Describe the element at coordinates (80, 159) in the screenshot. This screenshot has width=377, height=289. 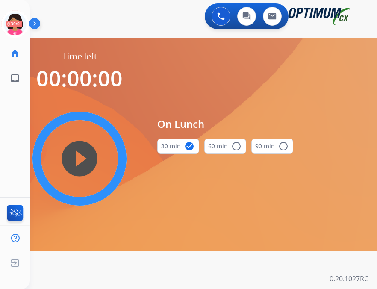
I see `mat-icon: play_circle_filled` at that location.